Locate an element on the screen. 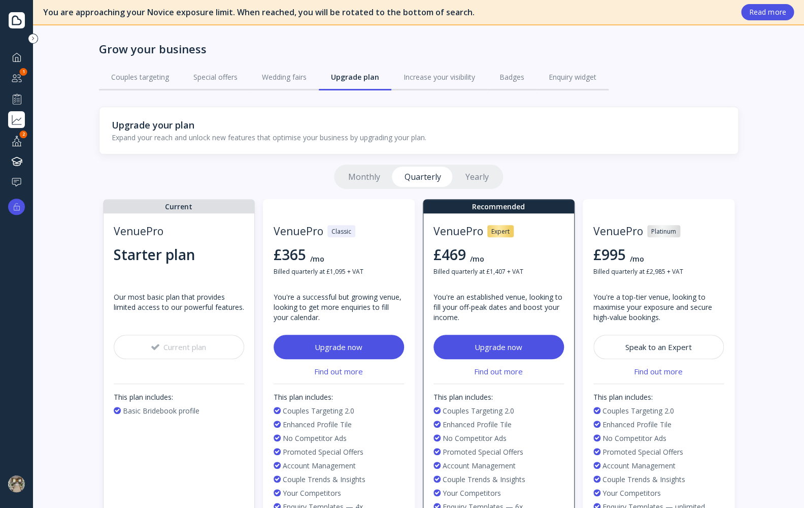 This screenshot has width=804, height=508. a: Upgrade plan is located at coordinates (355, 77).